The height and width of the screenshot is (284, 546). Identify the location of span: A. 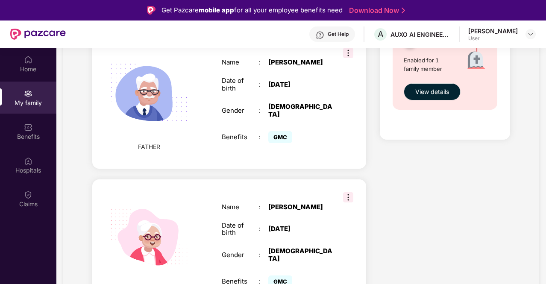
(380, 34).